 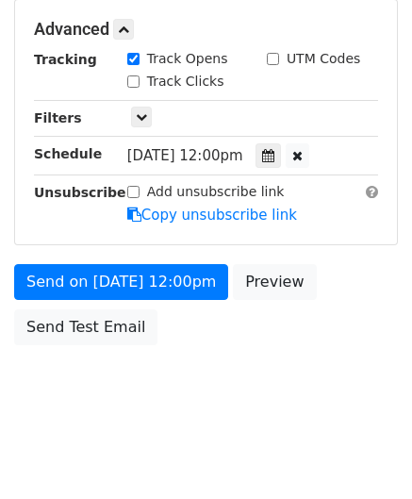 What do you see at coordinates (365, 454) in the screenshot?
I see `div: Chat Widget` at bounding box center [365, 454].